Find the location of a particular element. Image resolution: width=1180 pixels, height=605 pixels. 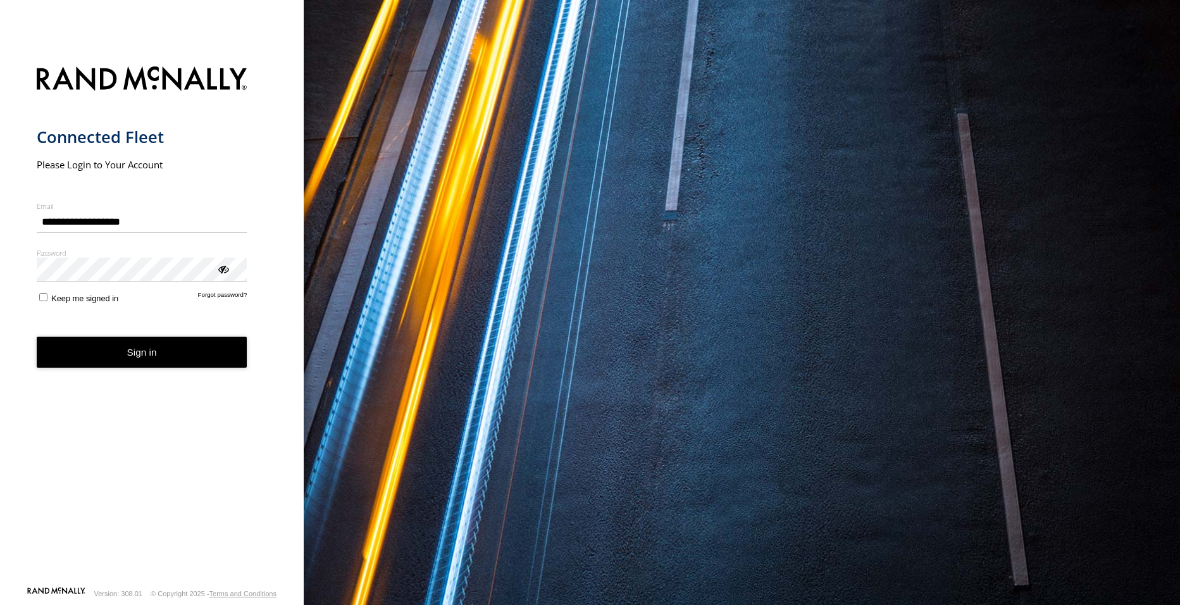

img: Rand McNally is located at coordinates (142, 80).